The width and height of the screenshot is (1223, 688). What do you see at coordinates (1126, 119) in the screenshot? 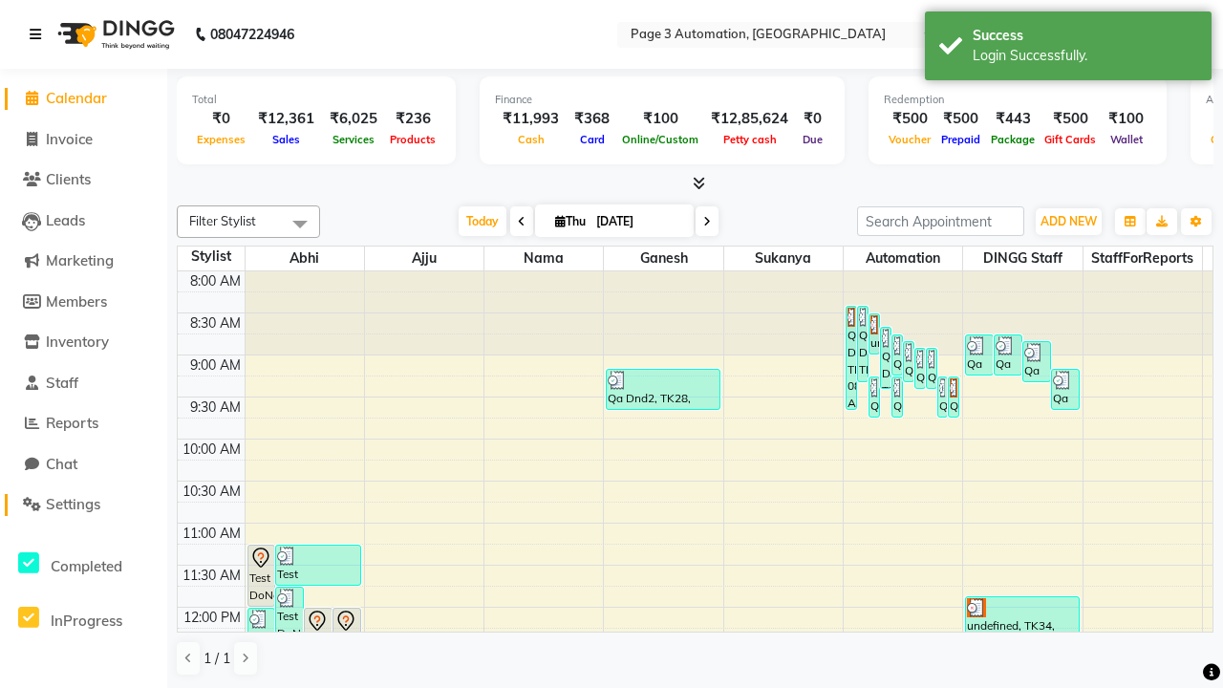
I see `div: ₹100` at bounding box center [1126, 119].